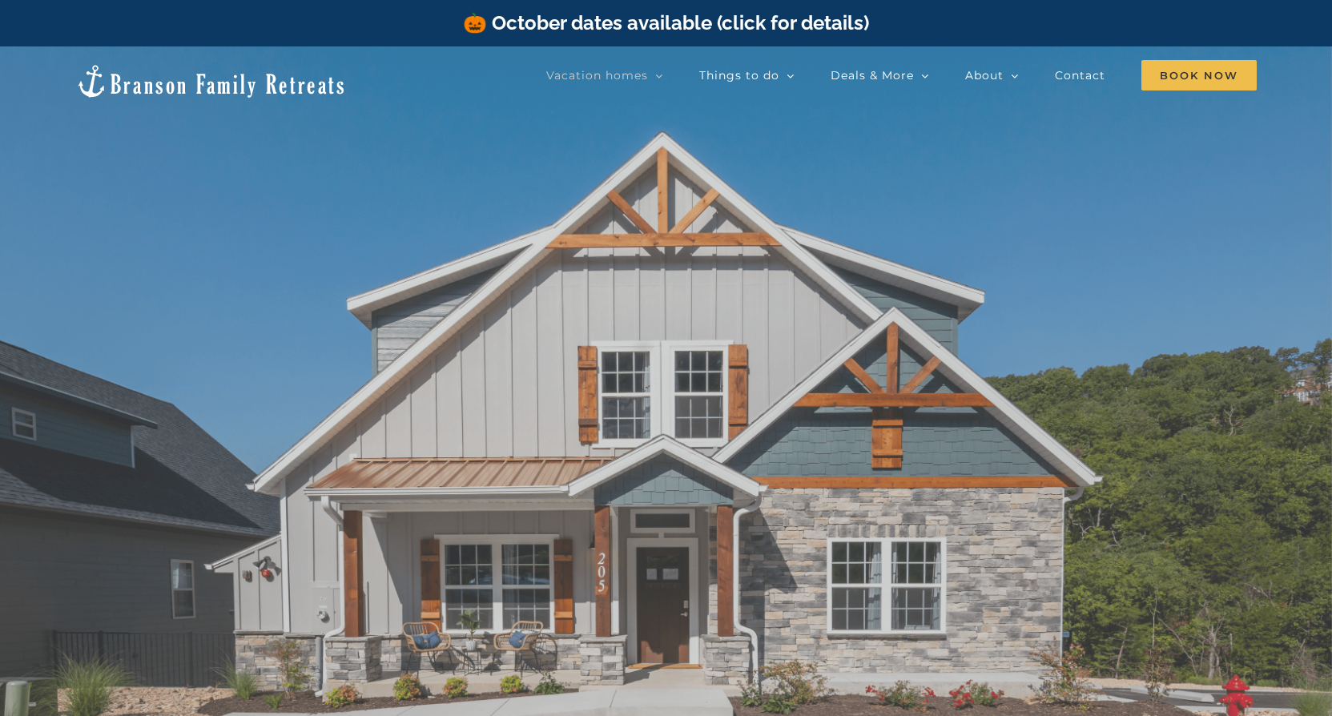 This screenshot has height=716, width=1332. I want to click on span: Book Now, so click(1199, 75).